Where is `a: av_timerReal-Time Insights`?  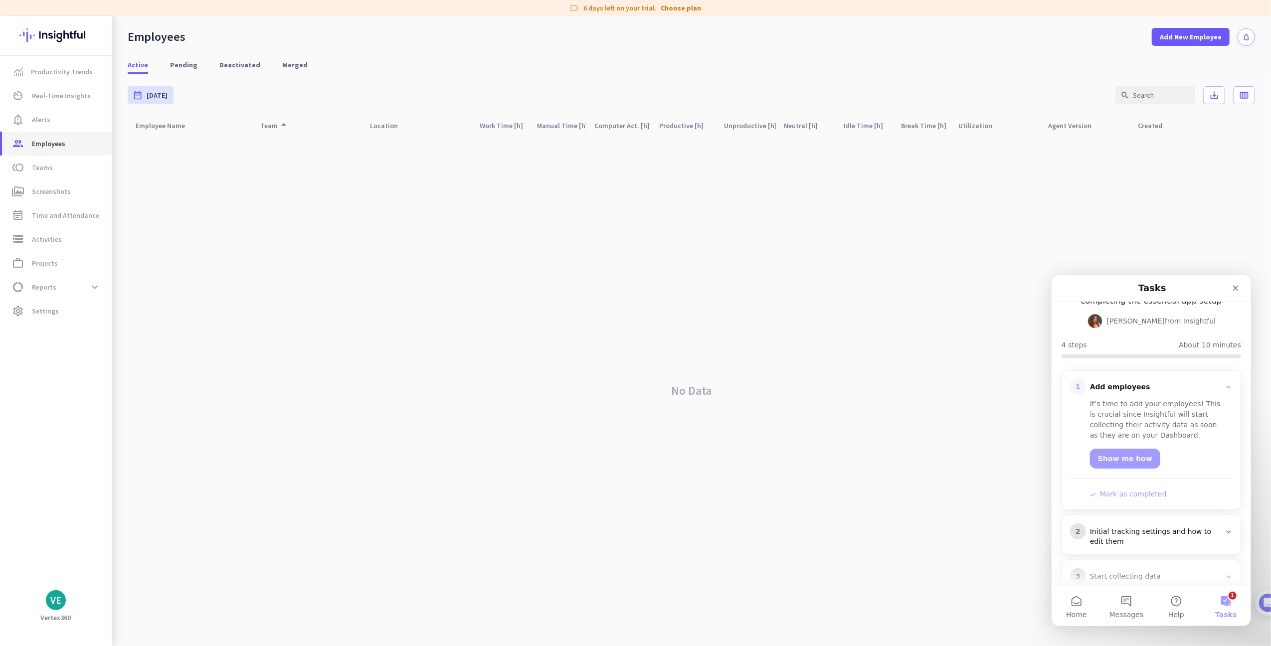
a: av_timerReal-Time Insights is located at coordinates (57, 96).